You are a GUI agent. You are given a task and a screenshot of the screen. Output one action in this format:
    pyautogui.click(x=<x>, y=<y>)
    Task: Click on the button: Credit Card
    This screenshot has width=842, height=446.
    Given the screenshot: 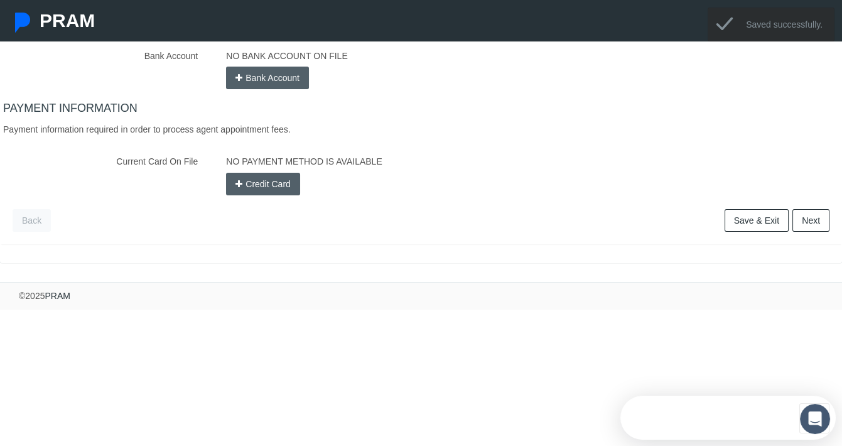 What is the action you would take?
    pyautogui.click(x=263, y=184)
    